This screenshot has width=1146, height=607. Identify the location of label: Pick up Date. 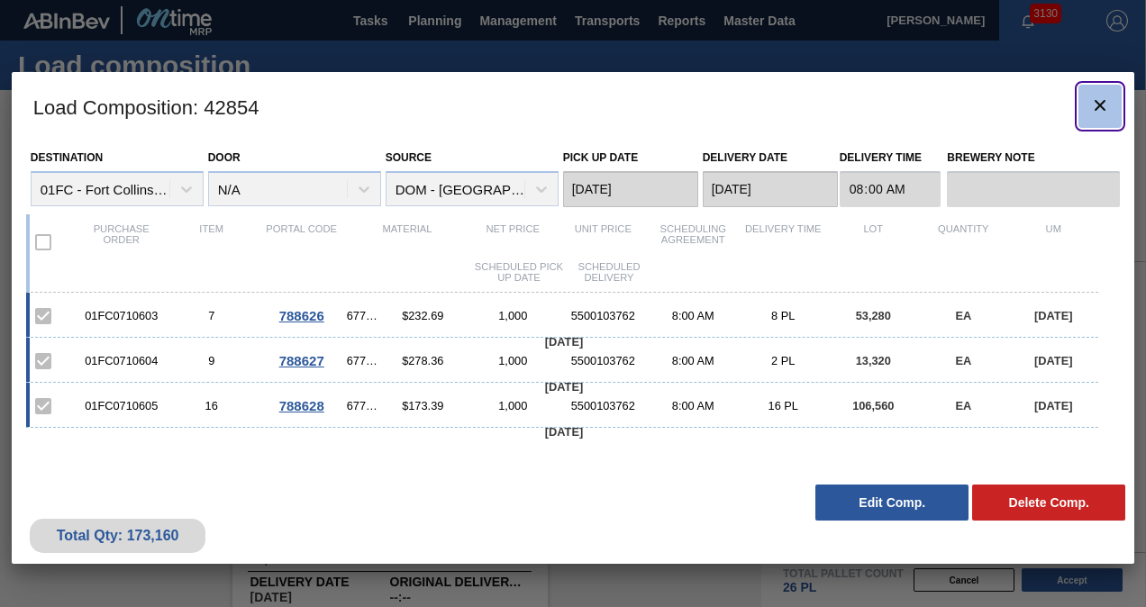
(601, 158).